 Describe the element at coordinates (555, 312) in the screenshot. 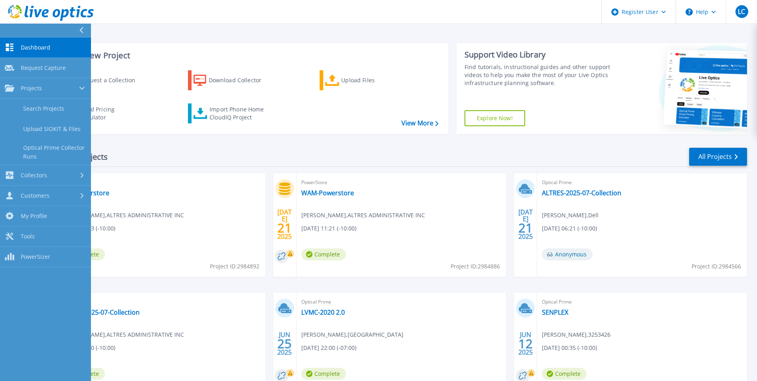

I see `a: SENPLEX` at that location.